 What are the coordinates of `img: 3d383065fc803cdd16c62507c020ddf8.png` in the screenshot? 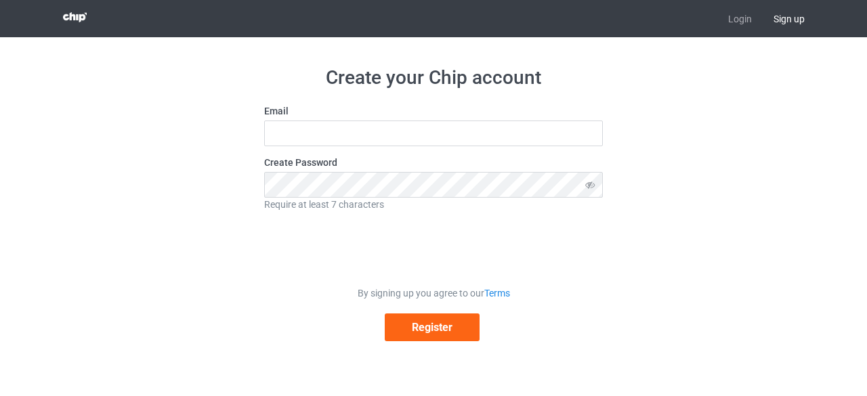 It's located at (75, 17).